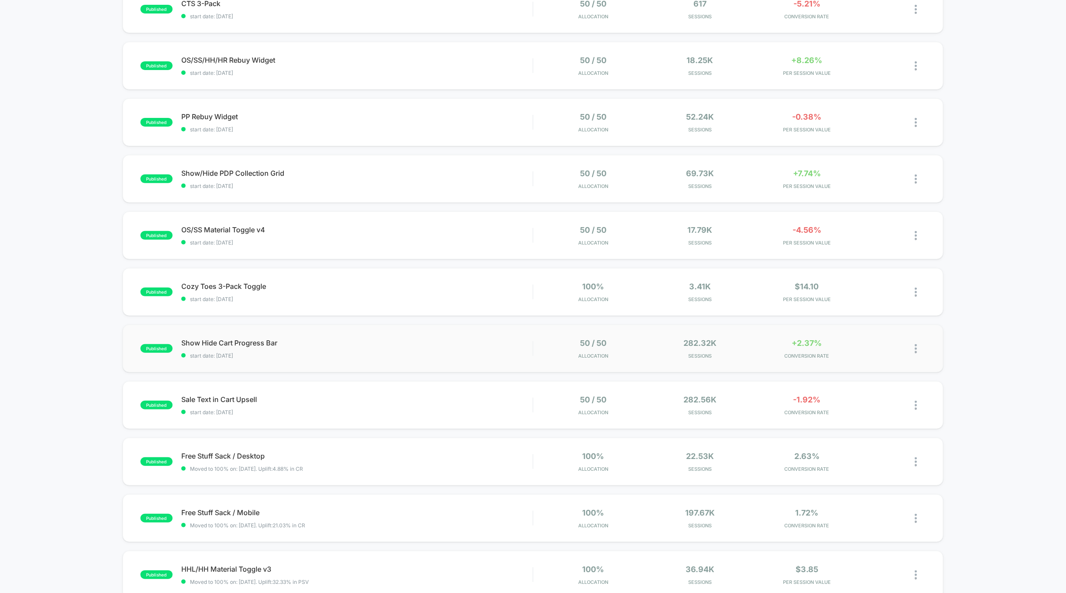  What do you see at coordinates (700, 60) in the screenshot?
I see `span: 18.25k` at bounding box center [700, 60].